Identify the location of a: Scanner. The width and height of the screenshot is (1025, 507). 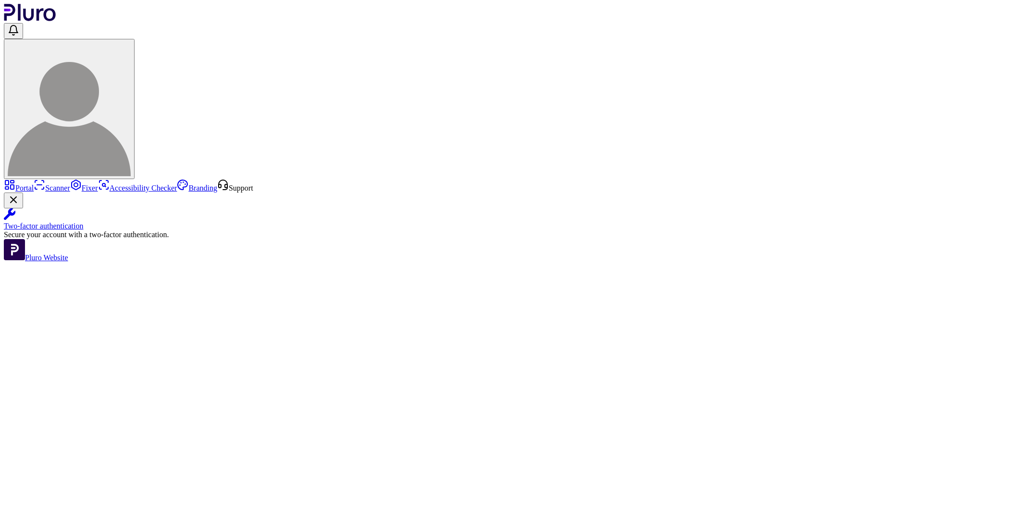
(52, 188).